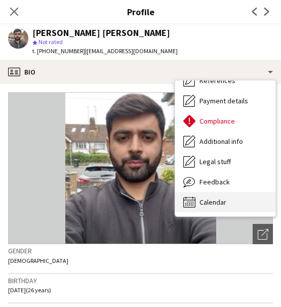  Describe the element at coordinates (217, 121) in the screenshot. I see `span: Compliance` at that location.